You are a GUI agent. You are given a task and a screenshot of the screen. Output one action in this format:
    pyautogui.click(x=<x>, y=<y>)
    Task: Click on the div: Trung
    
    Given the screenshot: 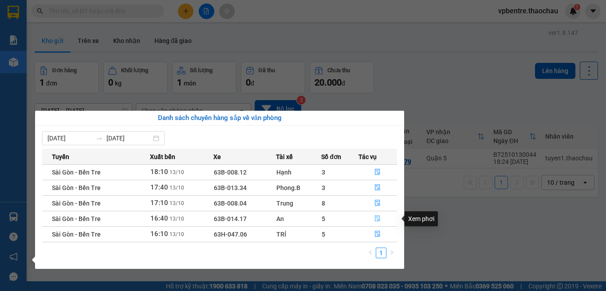 What is the action you would take?
    pyautogui.click(x=299, y=204)
    